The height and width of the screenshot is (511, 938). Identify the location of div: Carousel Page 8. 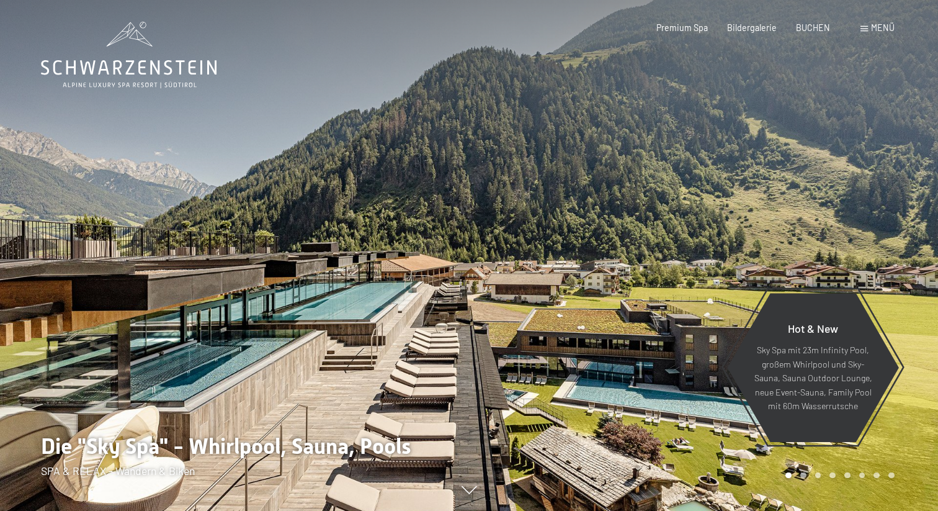
(892, 475).